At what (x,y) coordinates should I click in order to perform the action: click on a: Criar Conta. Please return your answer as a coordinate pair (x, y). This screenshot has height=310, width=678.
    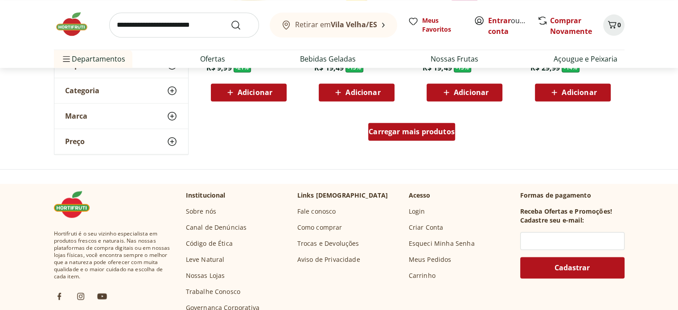
    Looking at the image, I should click on (426, 227).